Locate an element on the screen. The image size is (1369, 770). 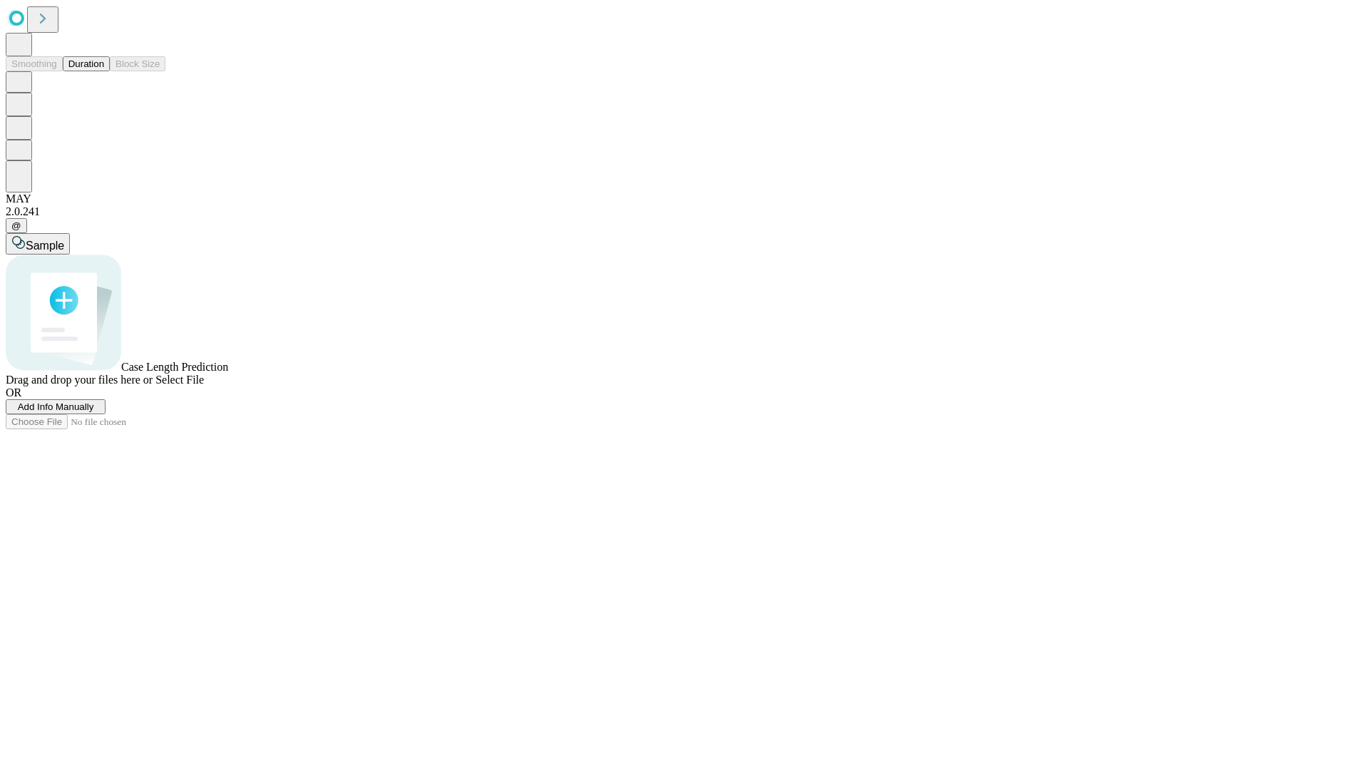
button: Duration is located at coordinates (86, 63).